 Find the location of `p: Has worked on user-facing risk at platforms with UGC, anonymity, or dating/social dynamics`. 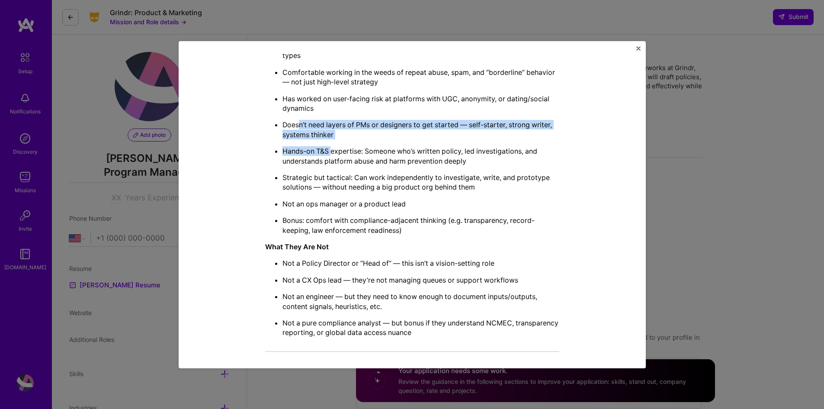

p: Has worked on user-facing risk at platforms with UGC, anonymity, or dating/social dynamics is located at coordinates (421, 103).